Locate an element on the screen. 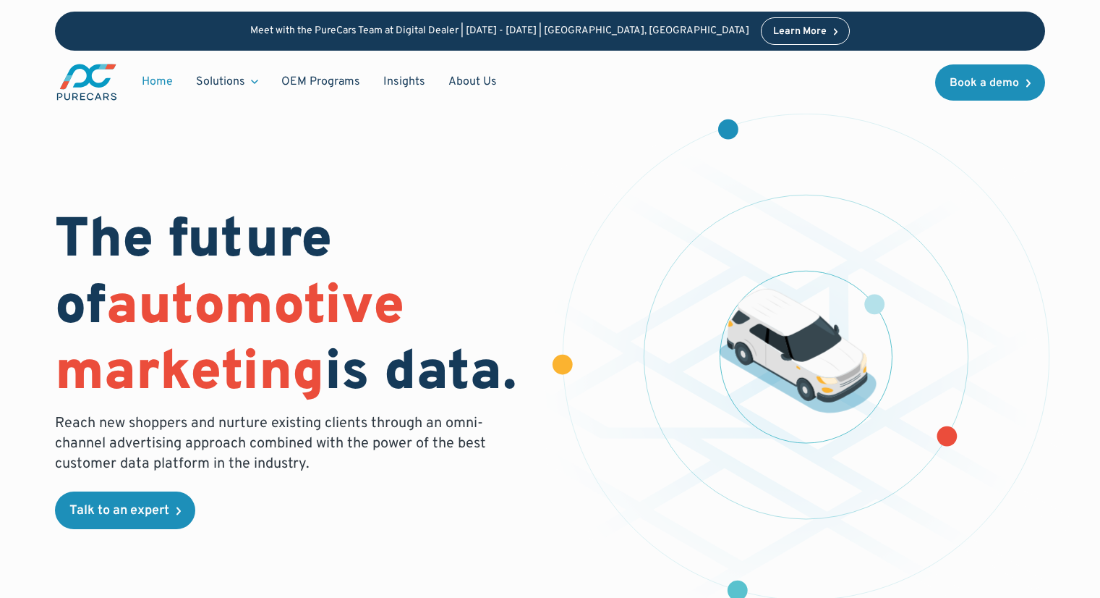 Image resolution: width=1100 pixels, height=598 pixels. img: illustration of a vehicle is located at coordinates (798, 351).